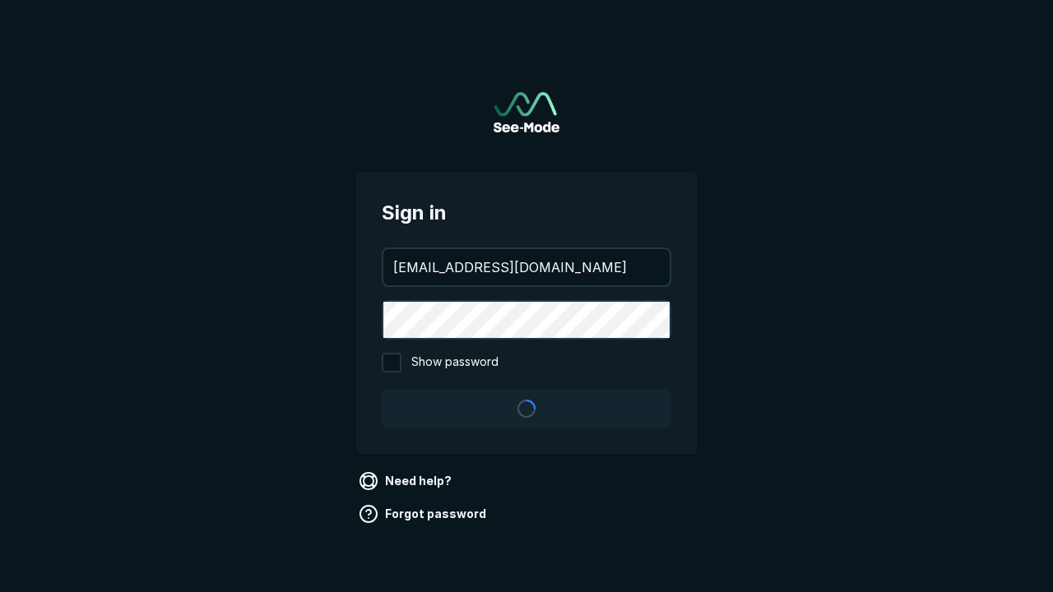 The image size is (1053, 592). I want to click on span: Show password, so click(455, 363).